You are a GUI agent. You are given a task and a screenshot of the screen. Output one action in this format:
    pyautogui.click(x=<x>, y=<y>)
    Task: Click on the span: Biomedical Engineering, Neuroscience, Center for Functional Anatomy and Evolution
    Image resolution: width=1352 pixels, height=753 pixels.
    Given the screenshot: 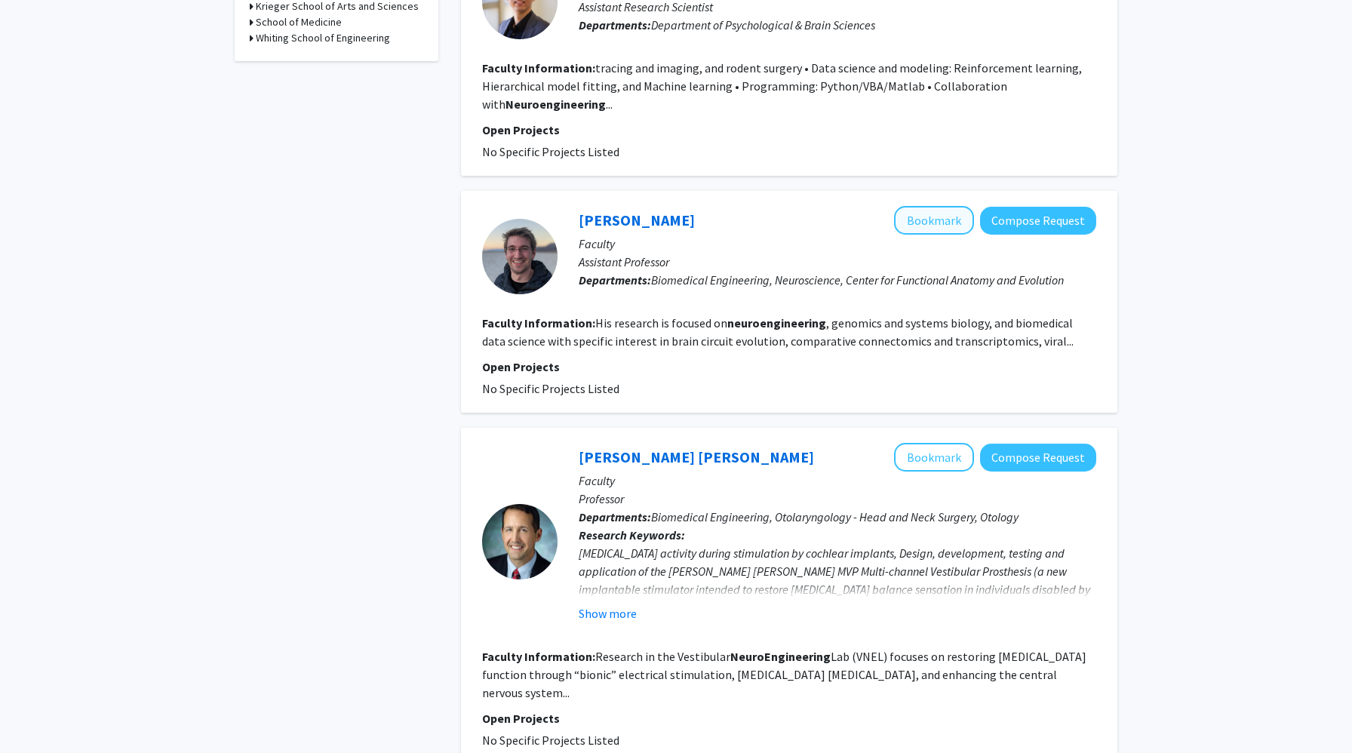 What is the action you would take?
    pyautogui.click(x=857, y=280)
    